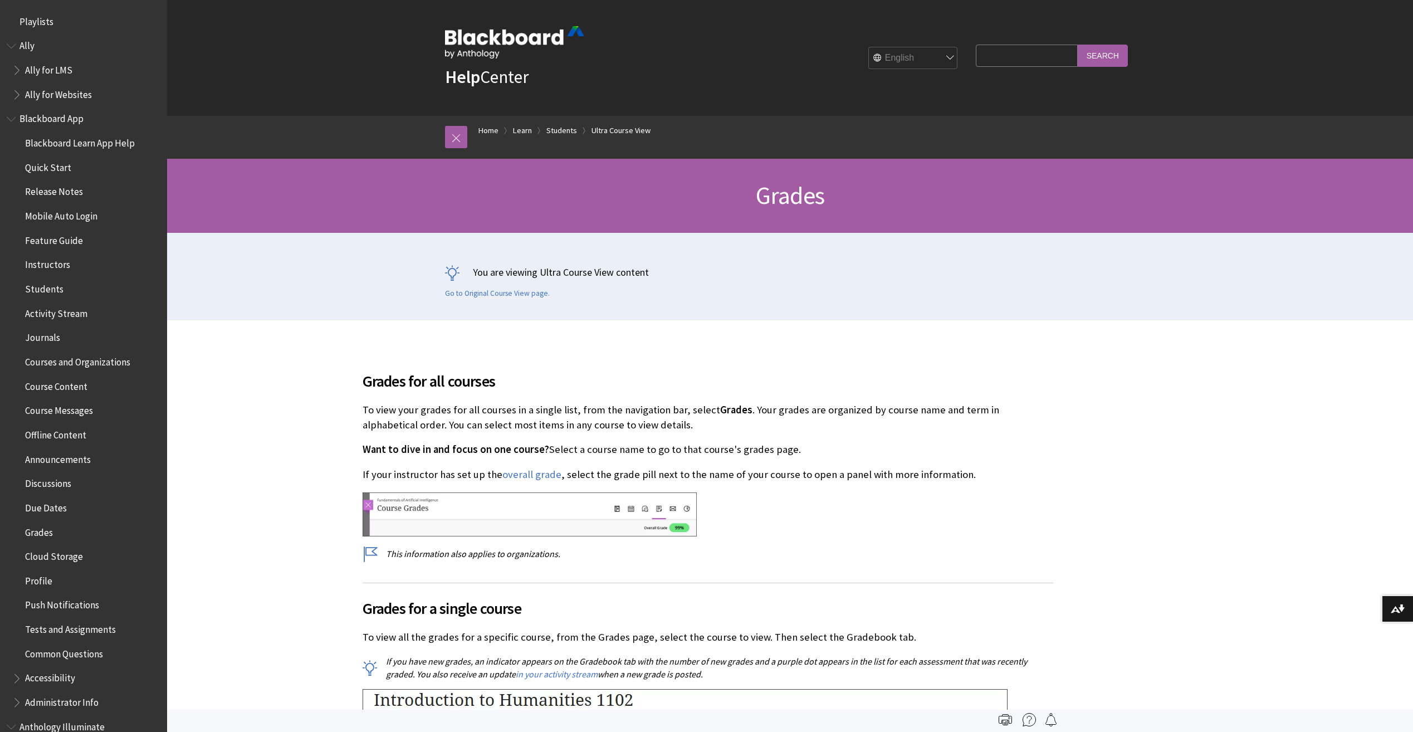  I want to click on nav: Book outline for Blackboard App Help, so click(84, 411).